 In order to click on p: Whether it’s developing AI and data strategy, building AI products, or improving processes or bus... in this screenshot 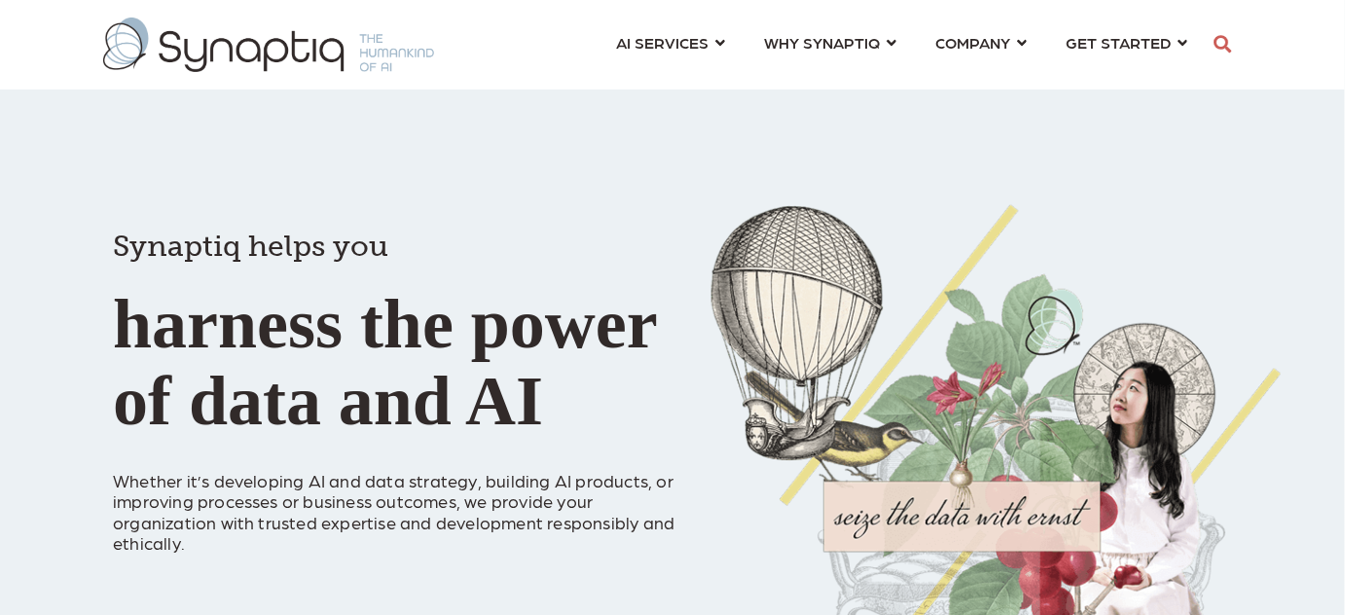, I will do `click(397, 501)`.